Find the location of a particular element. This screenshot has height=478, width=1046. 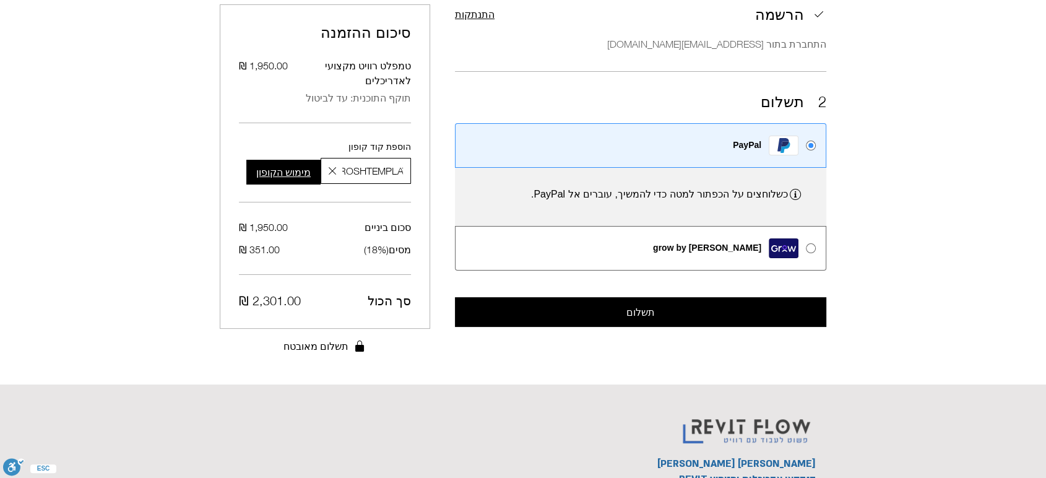

div: PayPal is located at coordinates (613, 145).